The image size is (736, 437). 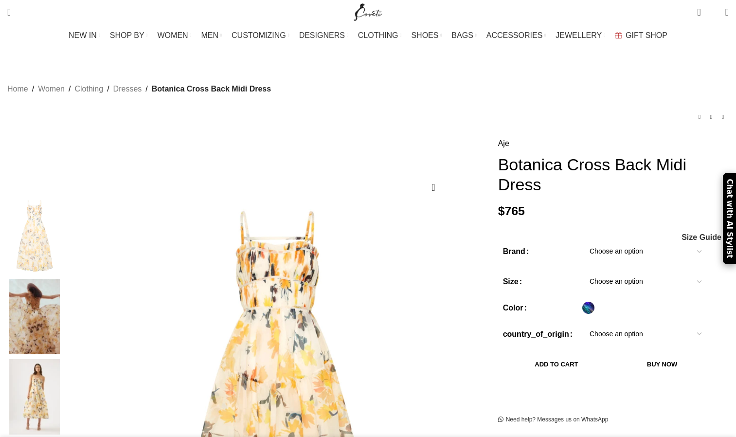 I want to click on div: Search, so click(x=9, y=12).